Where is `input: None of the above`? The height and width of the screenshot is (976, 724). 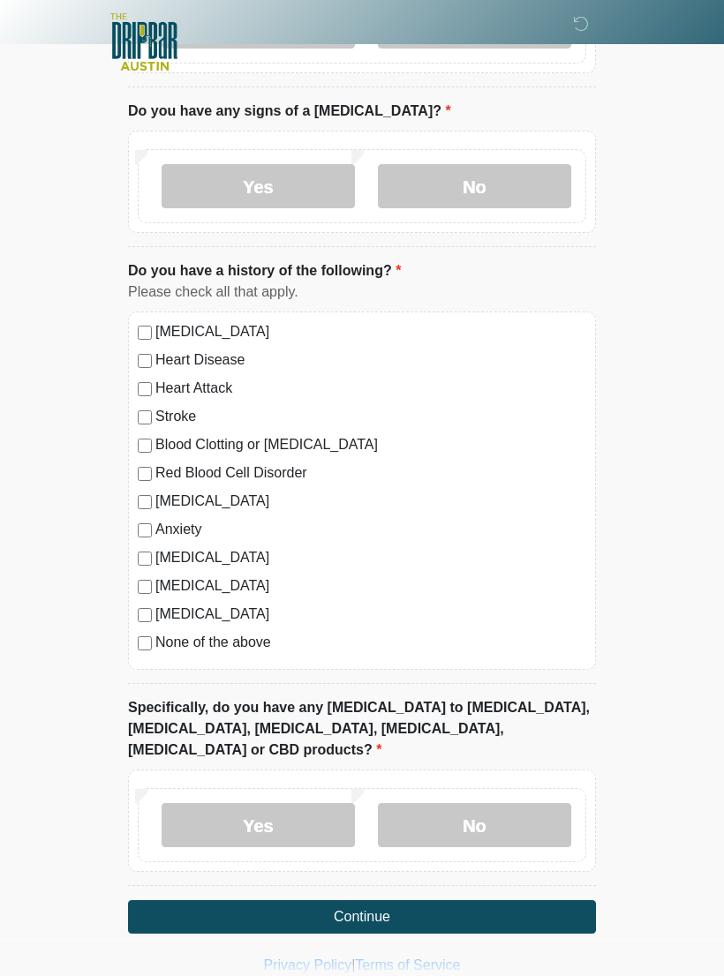 input: None of the above is located at coordinates (145, 643).